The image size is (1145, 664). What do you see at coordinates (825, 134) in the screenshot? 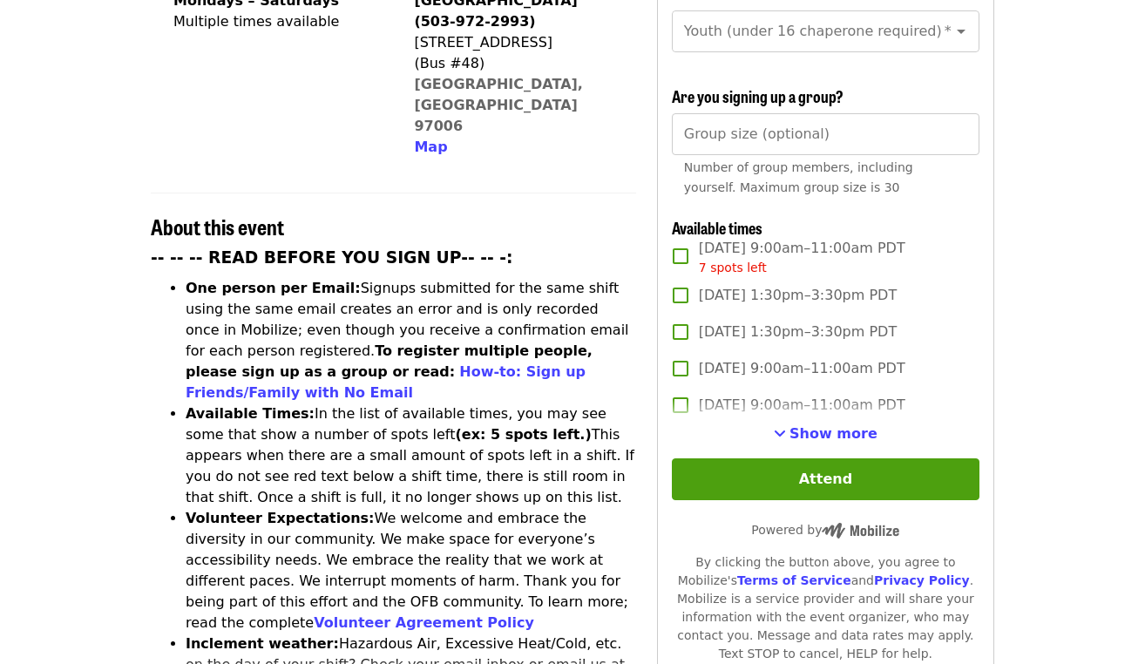
I see `input: [object Object]` at bounding box center [825, 134].